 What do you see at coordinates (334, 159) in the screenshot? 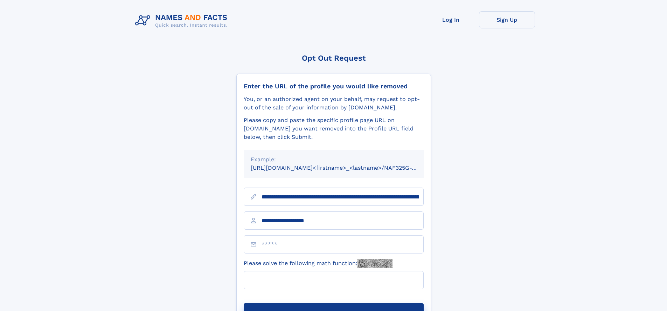
I see `div: Example:` at bounding box center [334, 159].